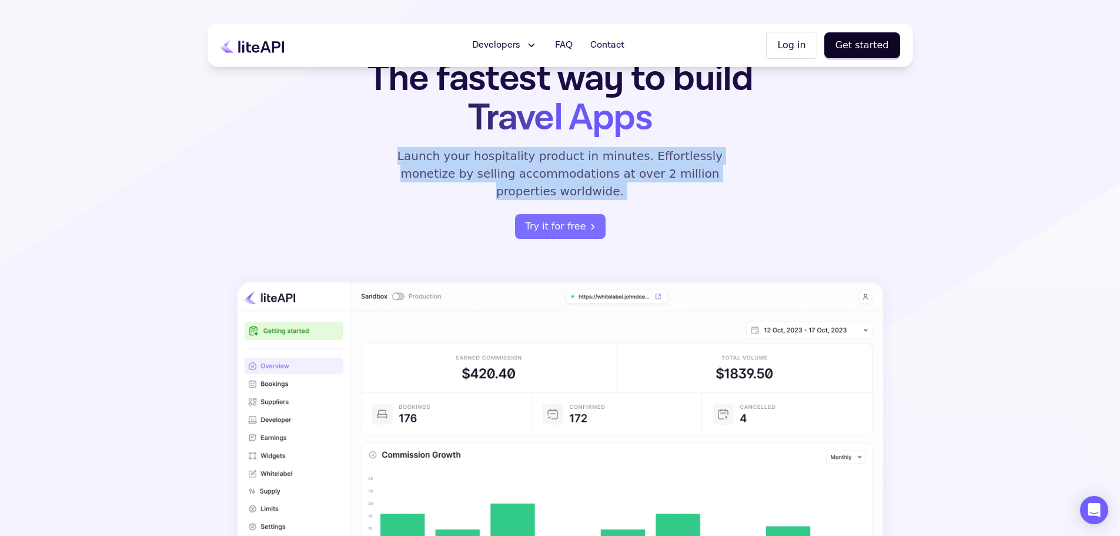  Describe the element at coordinates (560, 118) in the screenshot. I see `span: Travel Apps` at that location.